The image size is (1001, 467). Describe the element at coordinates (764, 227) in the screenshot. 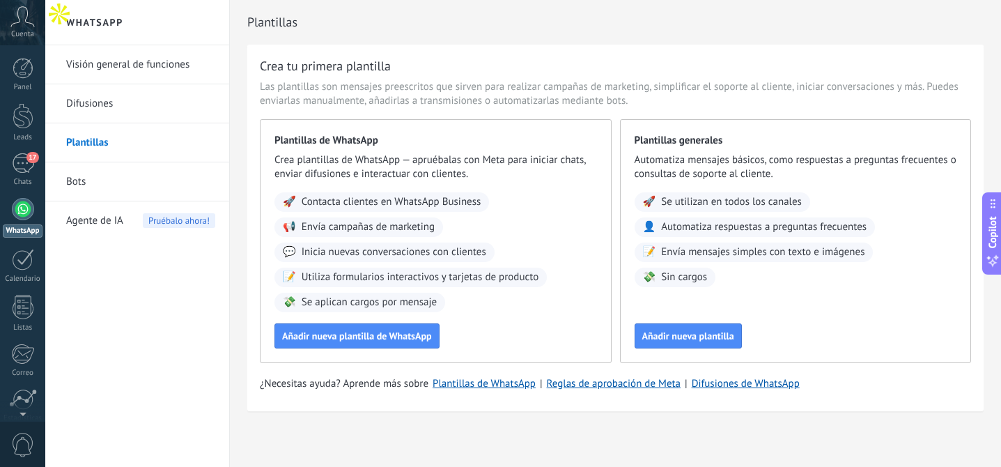

I see `span: Automatiza respuestas a preguntas frecuentes` at that location.